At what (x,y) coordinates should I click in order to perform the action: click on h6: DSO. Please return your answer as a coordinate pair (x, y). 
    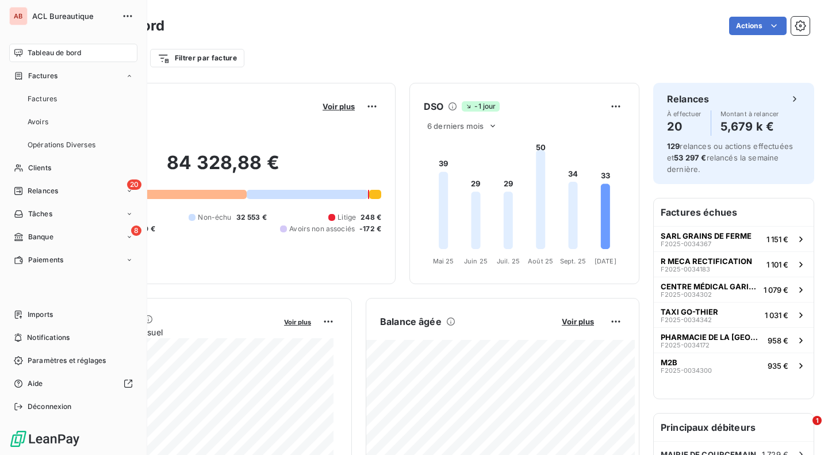
    Looking at the image, I should click on (434, 106).